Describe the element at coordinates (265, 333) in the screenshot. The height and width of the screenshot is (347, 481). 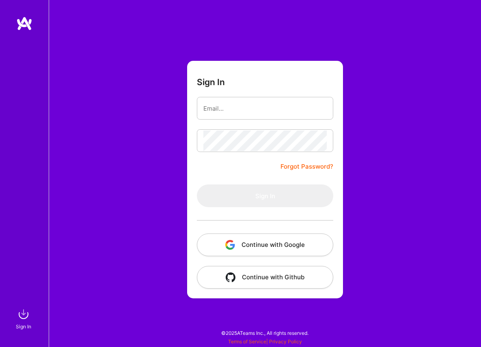
I see `div: © 2025 ATeams Inc., All rights reserved.` at that location.